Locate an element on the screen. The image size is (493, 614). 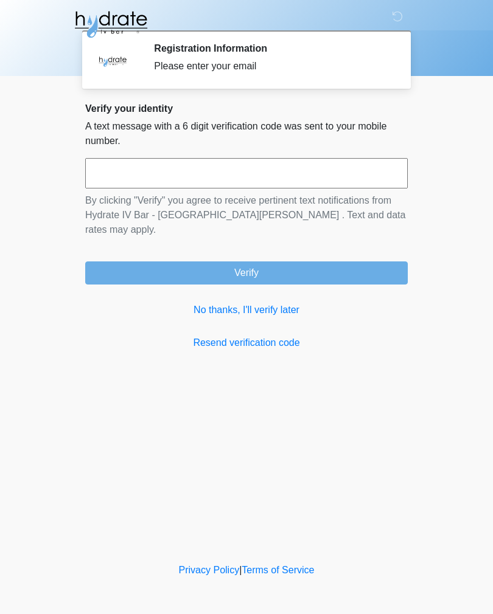
h2: Verify your identity is located at coordinates (246, 108).